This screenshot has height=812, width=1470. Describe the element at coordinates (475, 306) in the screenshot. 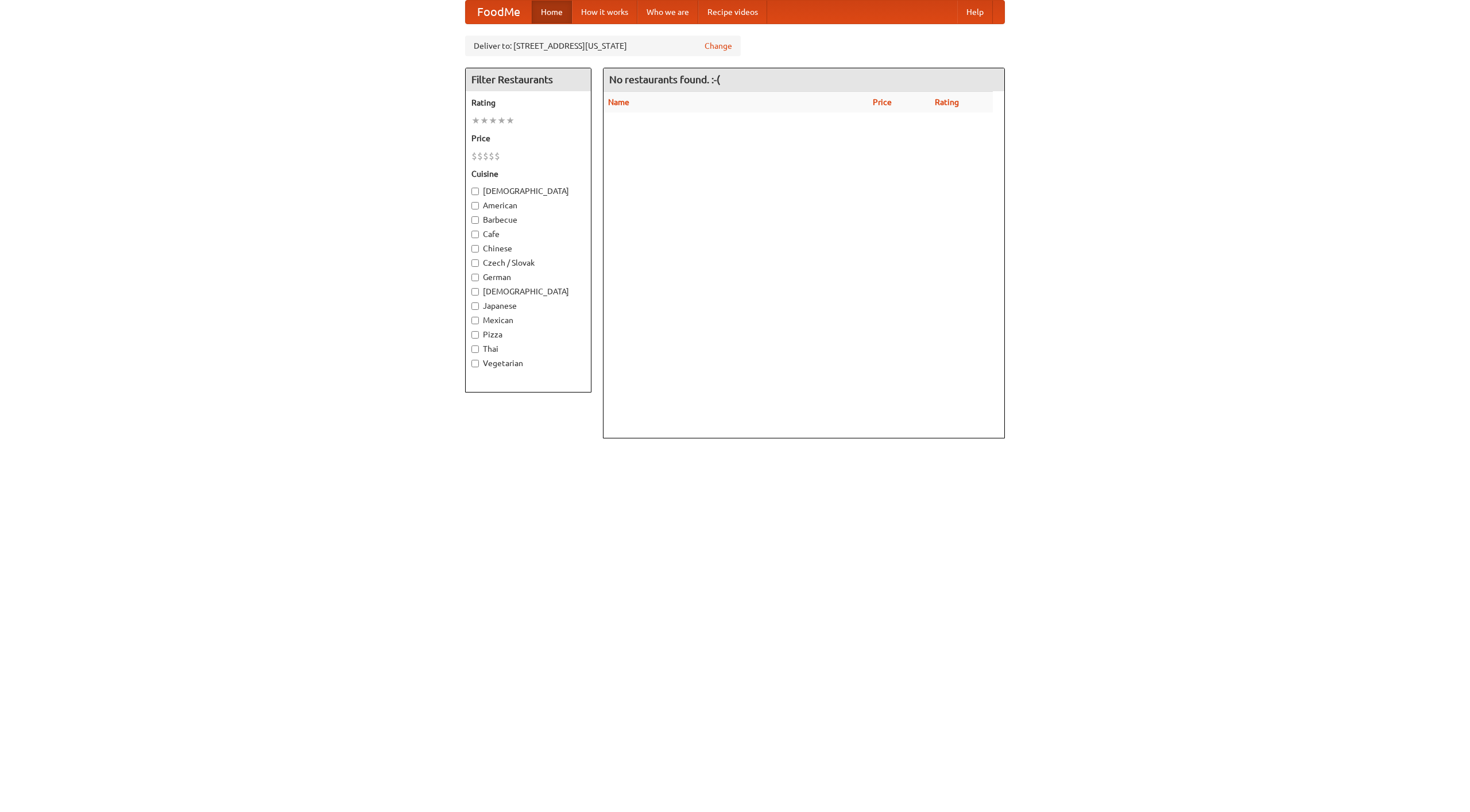

I see `input: Japanese` at that location.